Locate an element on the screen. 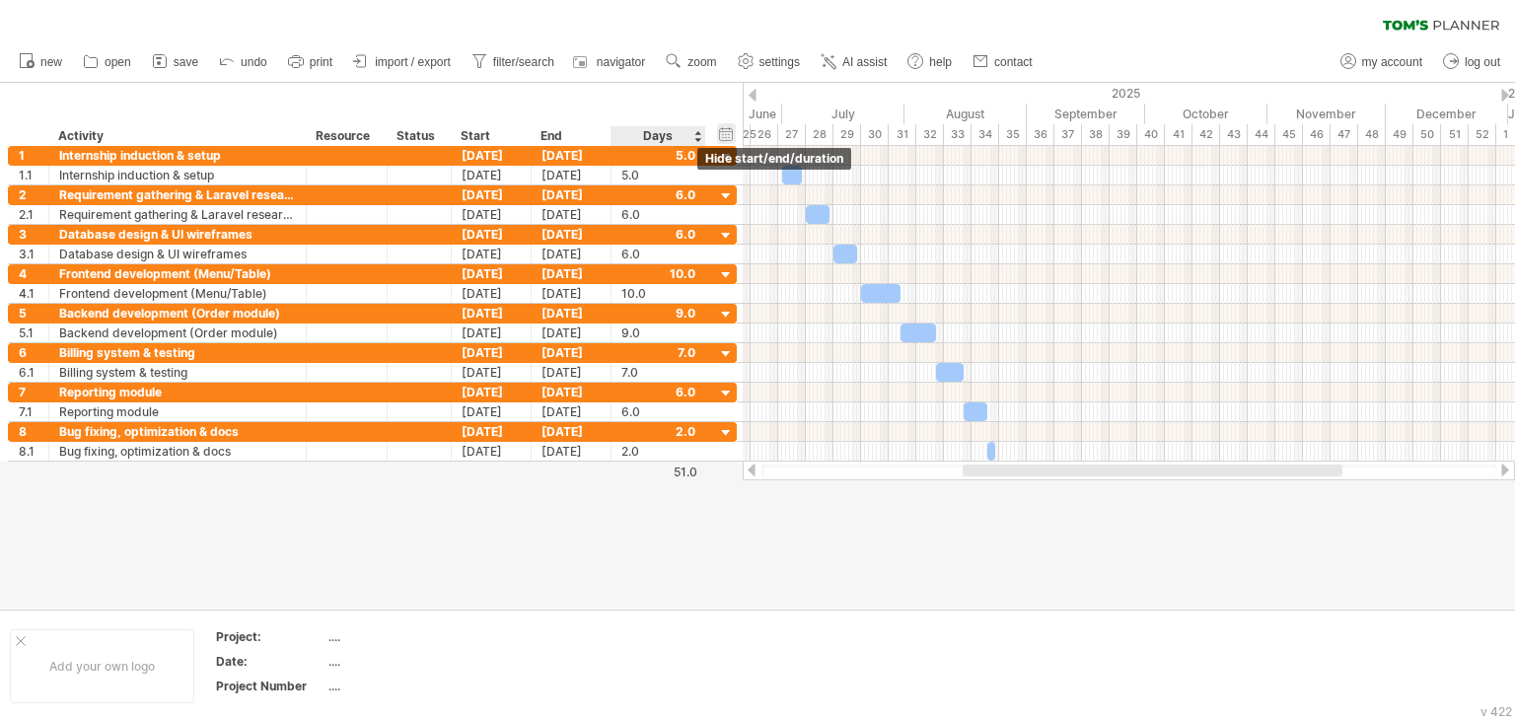 The width and height of the screenshot is (1515, 720). a: contact is located at coordinates (1003, 62).